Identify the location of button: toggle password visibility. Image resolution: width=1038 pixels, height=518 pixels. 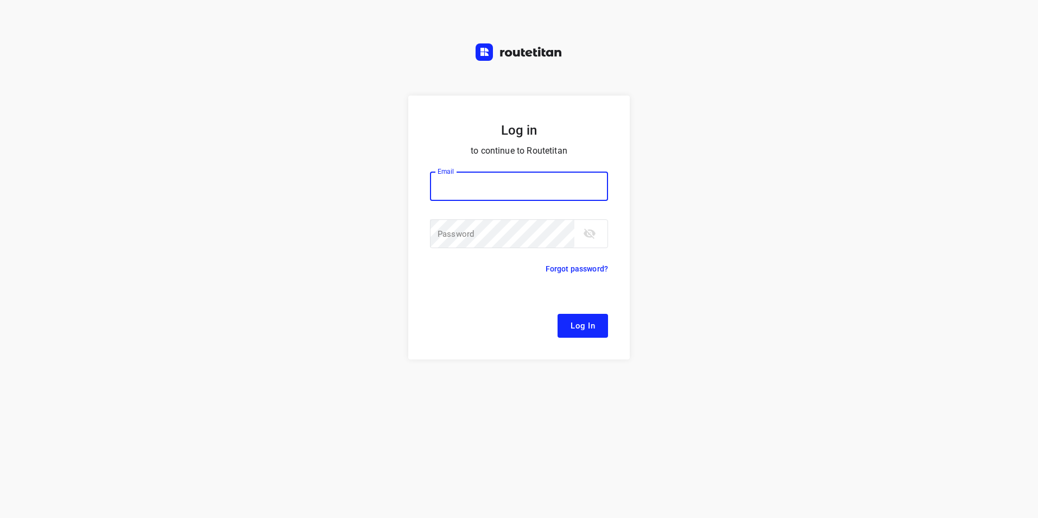
(590, 233).